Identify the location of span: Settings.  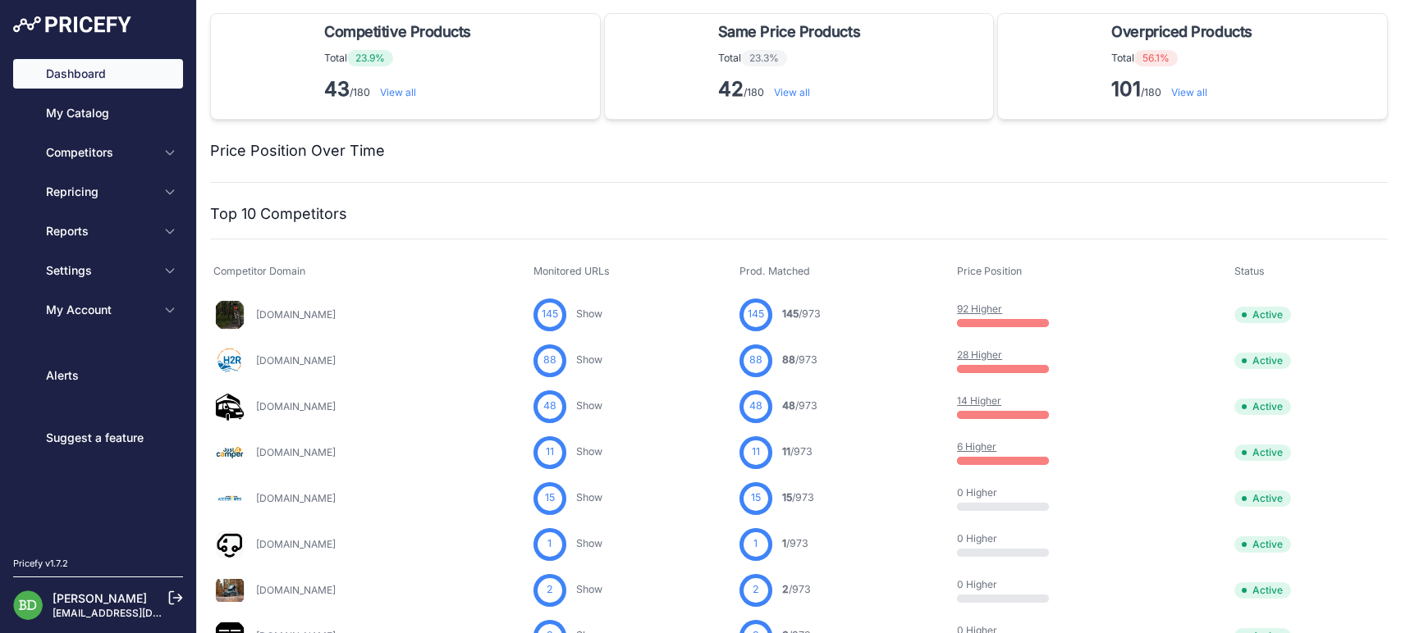
(99, 271).